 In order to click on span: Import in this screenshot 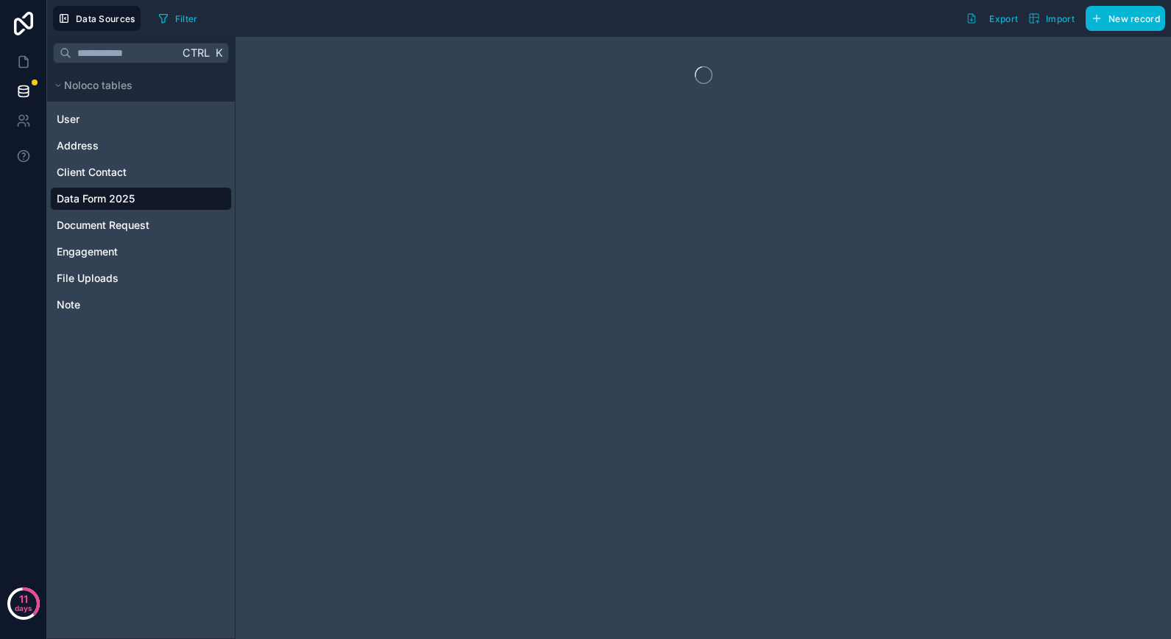, I will do `click(1060, 18)`.